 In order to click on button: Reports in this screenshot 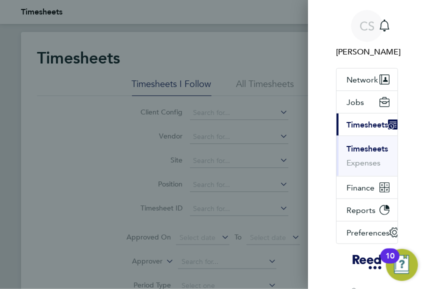, I will do `click(367, 210)`.